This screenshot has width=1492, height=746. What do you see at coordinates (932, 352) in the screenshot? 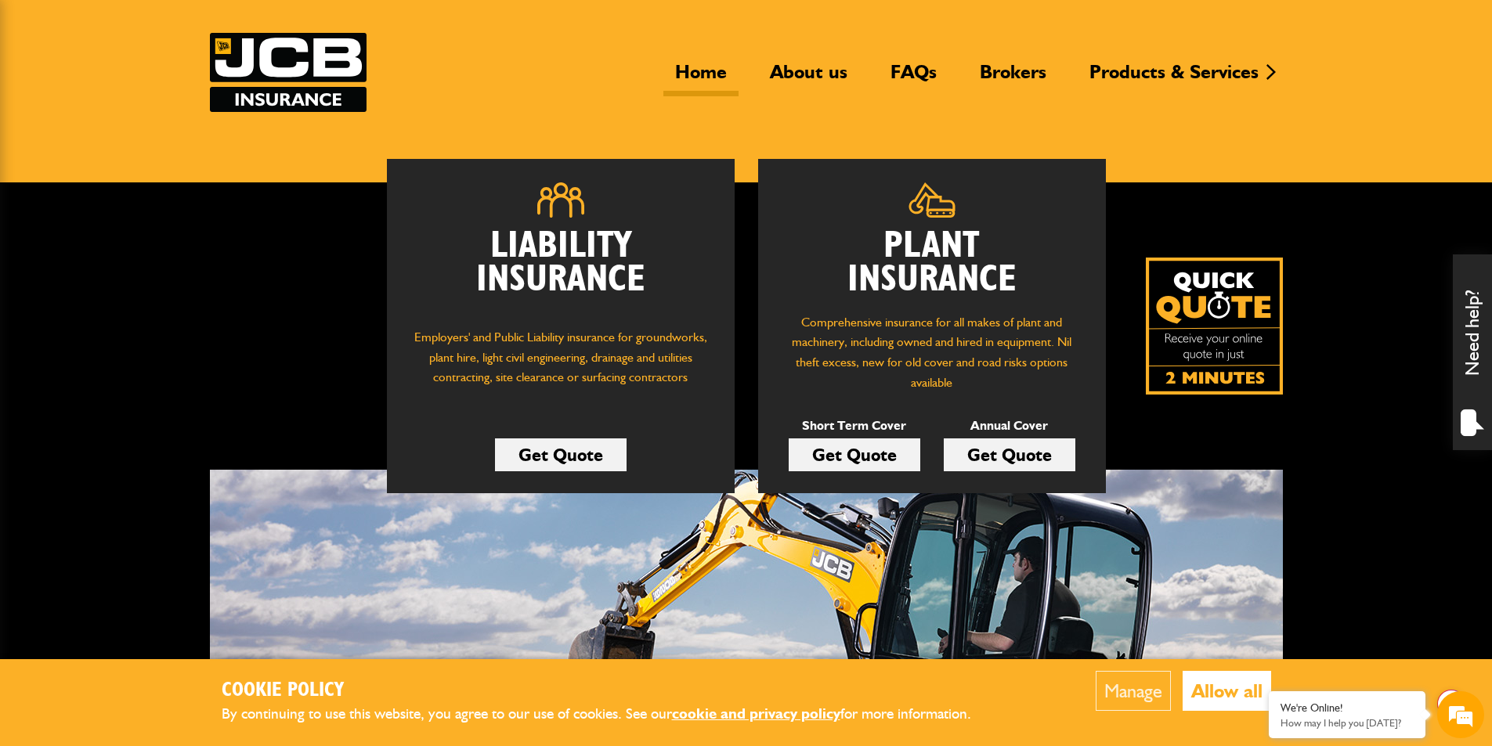
I see `p: Comprehensive insurance for all makes of plant and machinery, including owned and hired in equipm...` at bounding box center [932, 352].